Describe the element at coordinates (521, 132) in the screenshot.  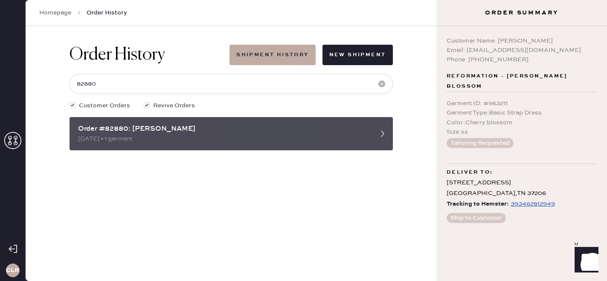
I see `div: Size : xs` at that location.